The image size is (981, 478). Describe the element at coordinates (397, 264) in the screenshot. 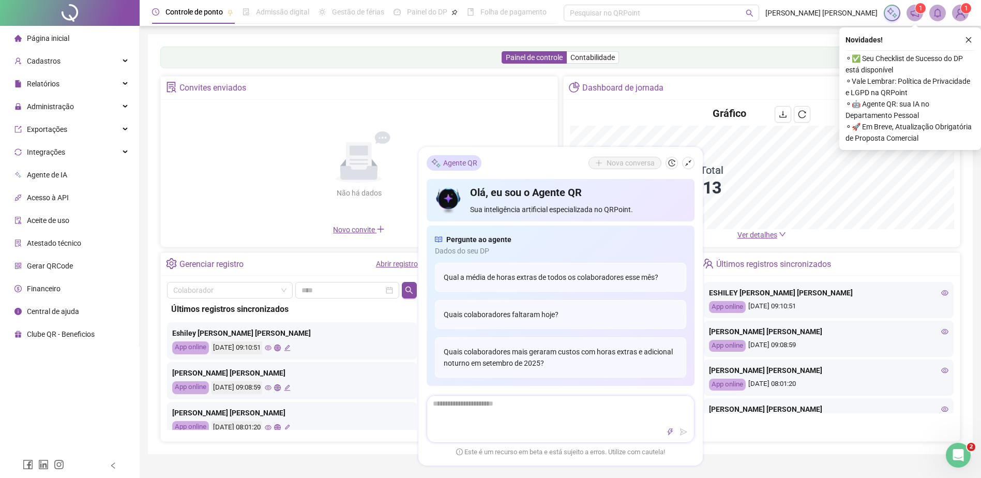

I see `a: Abrir registro` at that location.